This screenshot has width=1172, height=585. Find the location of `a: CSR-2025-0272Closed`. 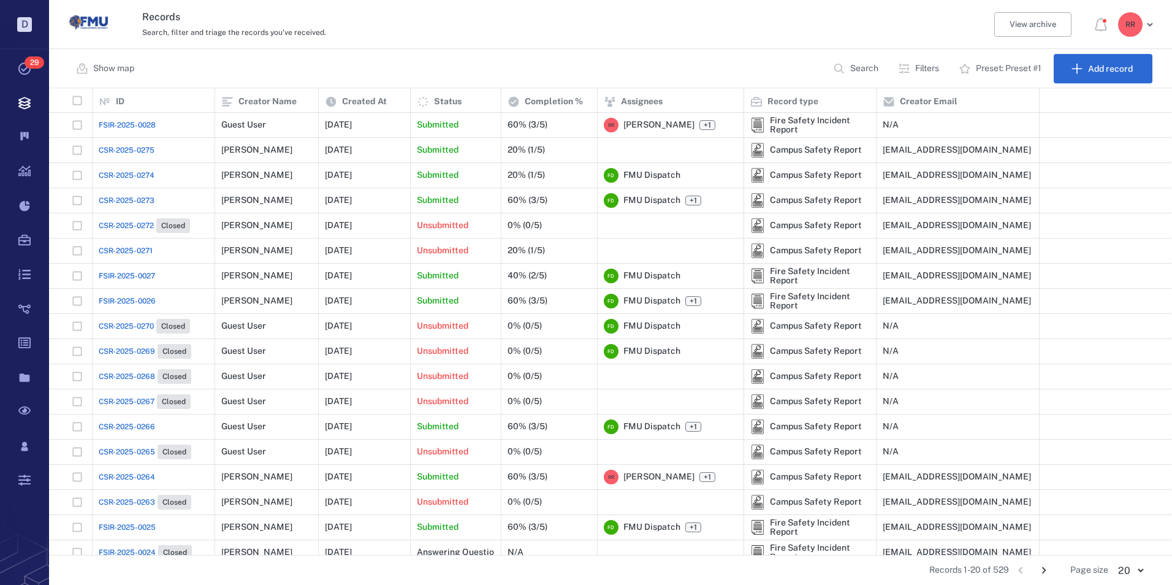

a: CSR-2025-0272Closed is located at coordinates (144, 226).